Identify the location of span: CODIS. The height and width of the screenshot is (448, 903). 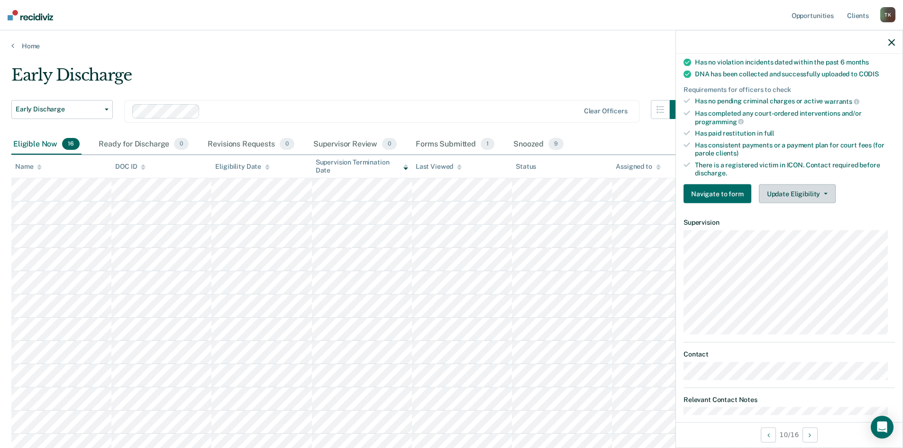
(868, 73).